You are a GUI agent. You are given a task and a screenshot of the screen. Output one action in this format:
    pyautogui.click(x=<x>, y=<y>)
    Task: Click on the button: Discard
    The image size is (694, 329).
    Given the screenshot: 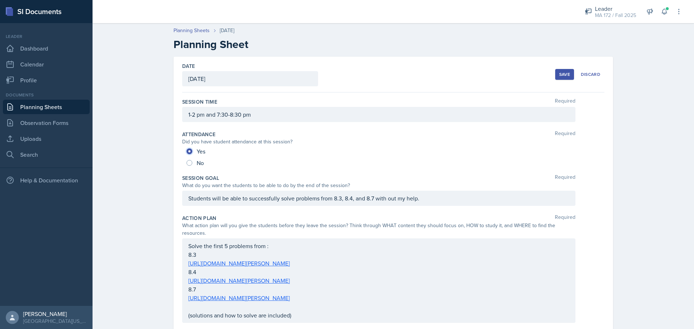 What is the action you would take?
    pyautogui.click(x=591, y=74)
    